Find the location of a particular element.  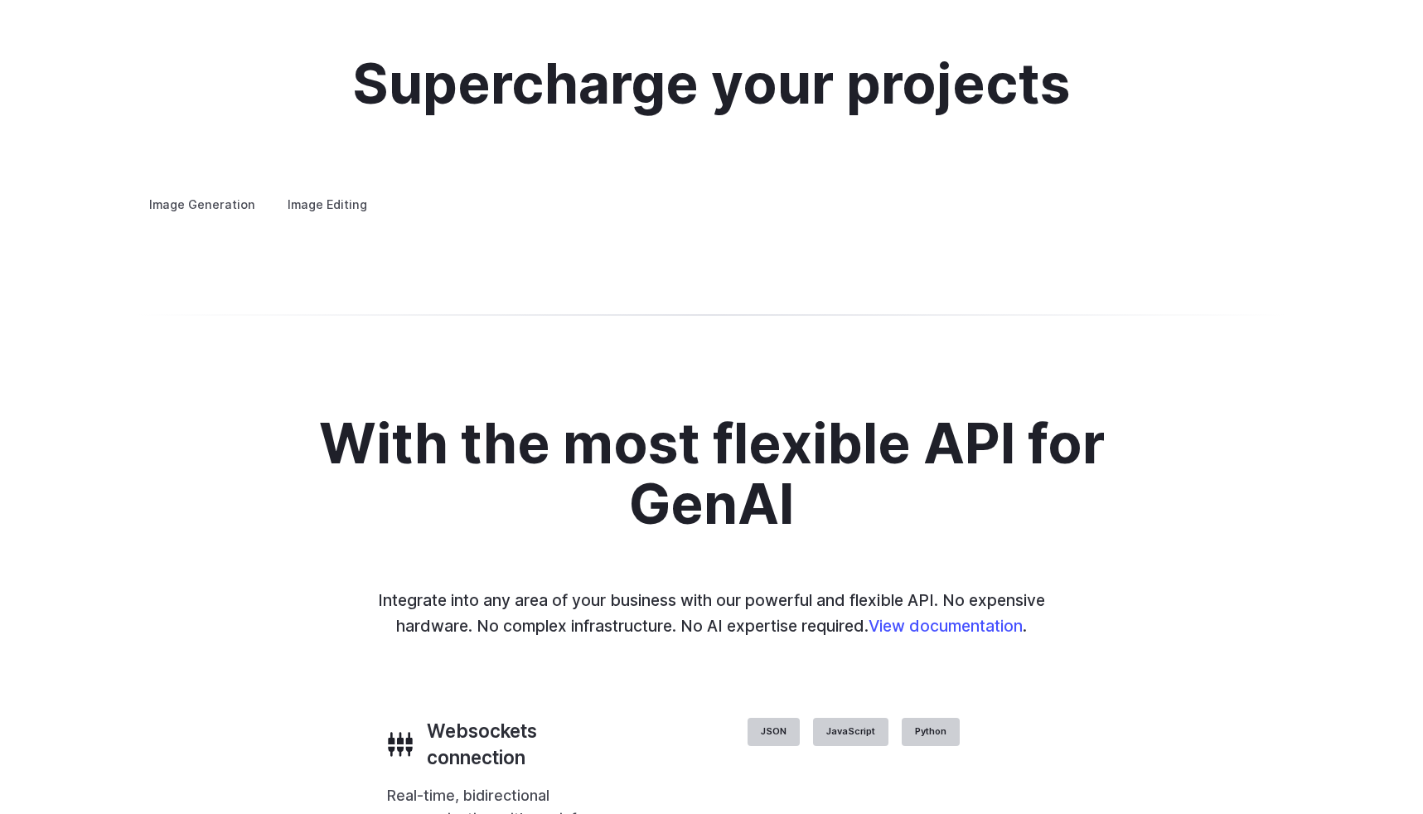

h3: Websockets connection is located at coordinates (529, 744).